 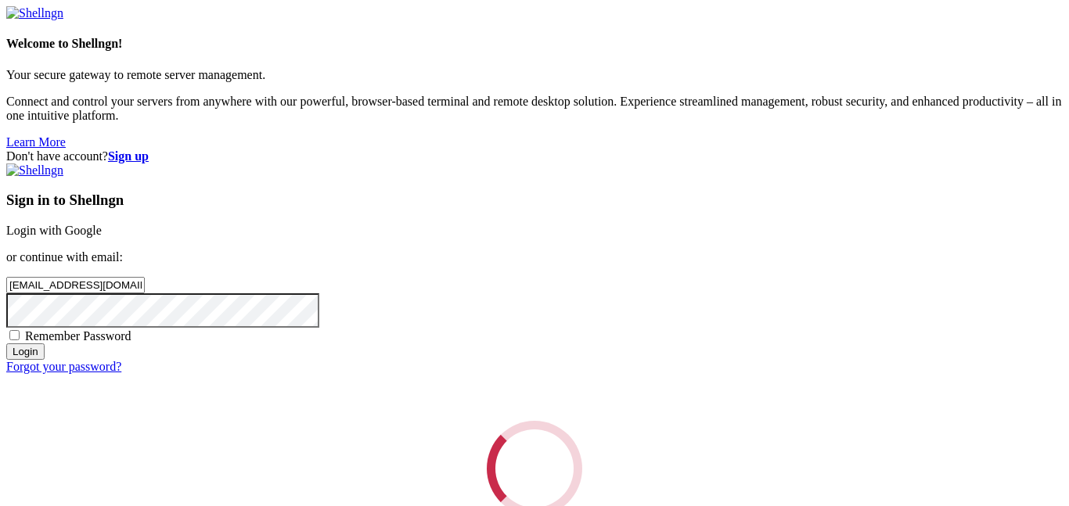 I want to click on a: Login with Google, so click(x=54, y=230).